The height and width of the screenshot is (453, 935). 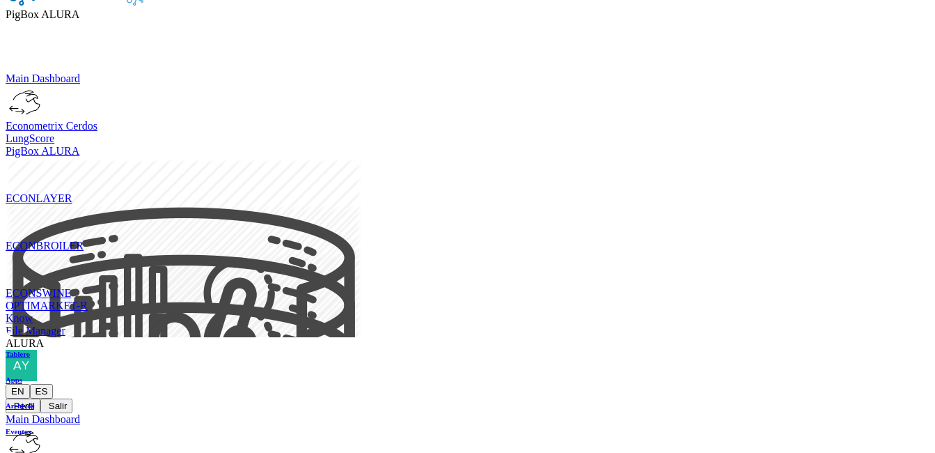 I want to click on div: ECONBROILER, so click(x=467, y=246).